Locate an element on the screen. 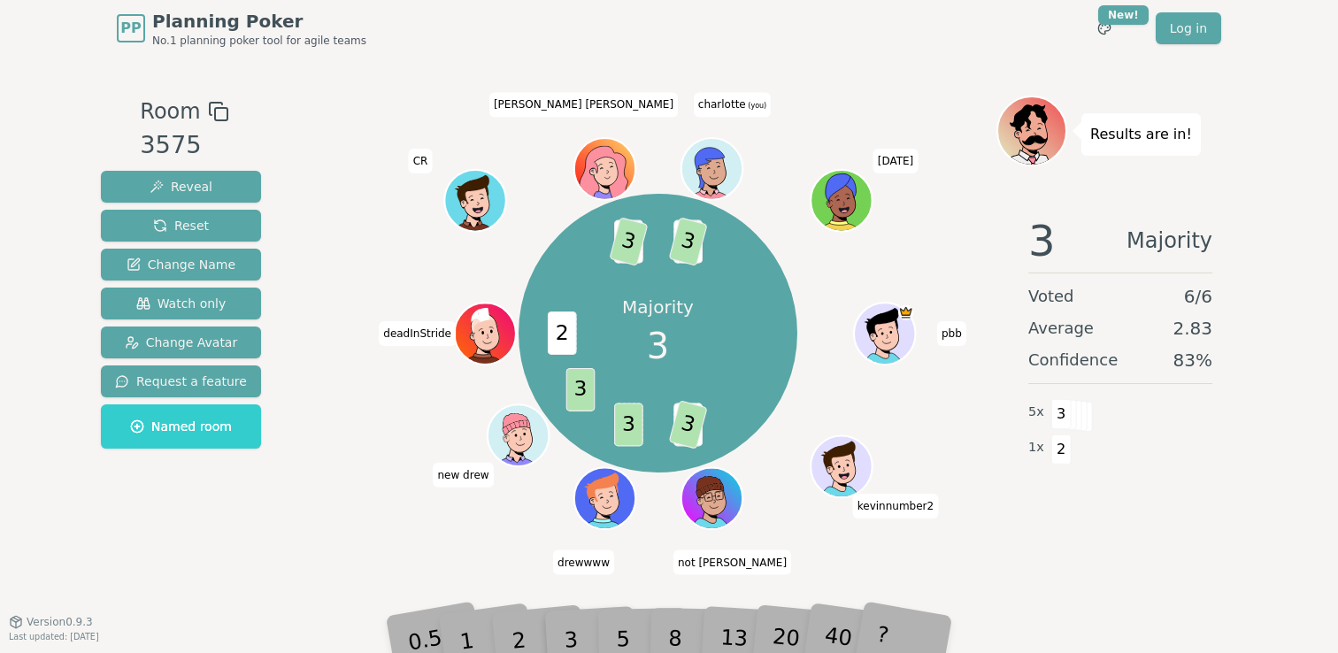 The image size is (1338, 653). span: Reveal is located at coordinates (181, 187).